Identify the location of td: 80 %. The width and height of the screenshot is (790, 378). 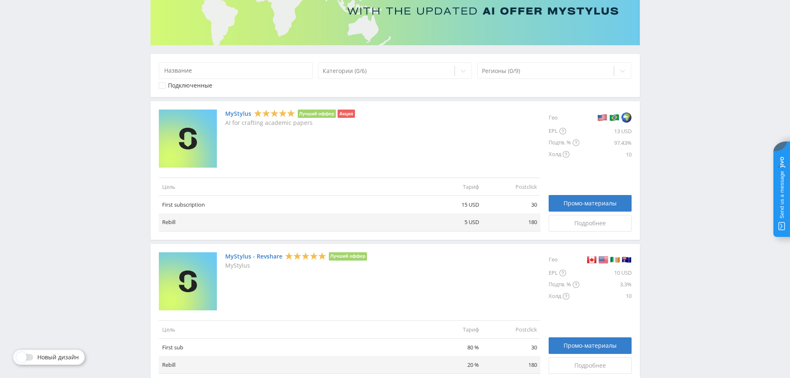
(453, 347).